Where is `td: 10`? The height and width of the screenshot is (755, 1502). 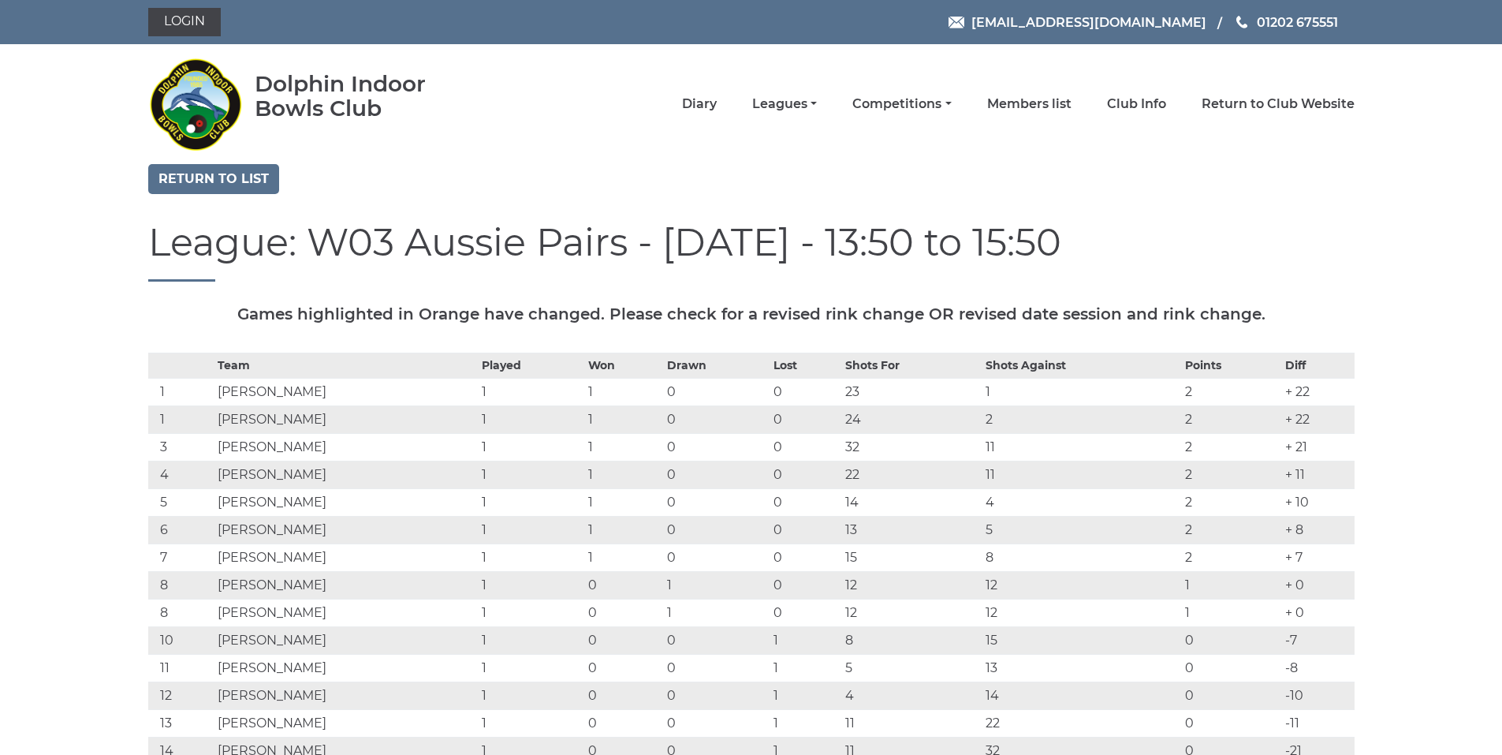
td: 10 is located at coordinates (181, 640).